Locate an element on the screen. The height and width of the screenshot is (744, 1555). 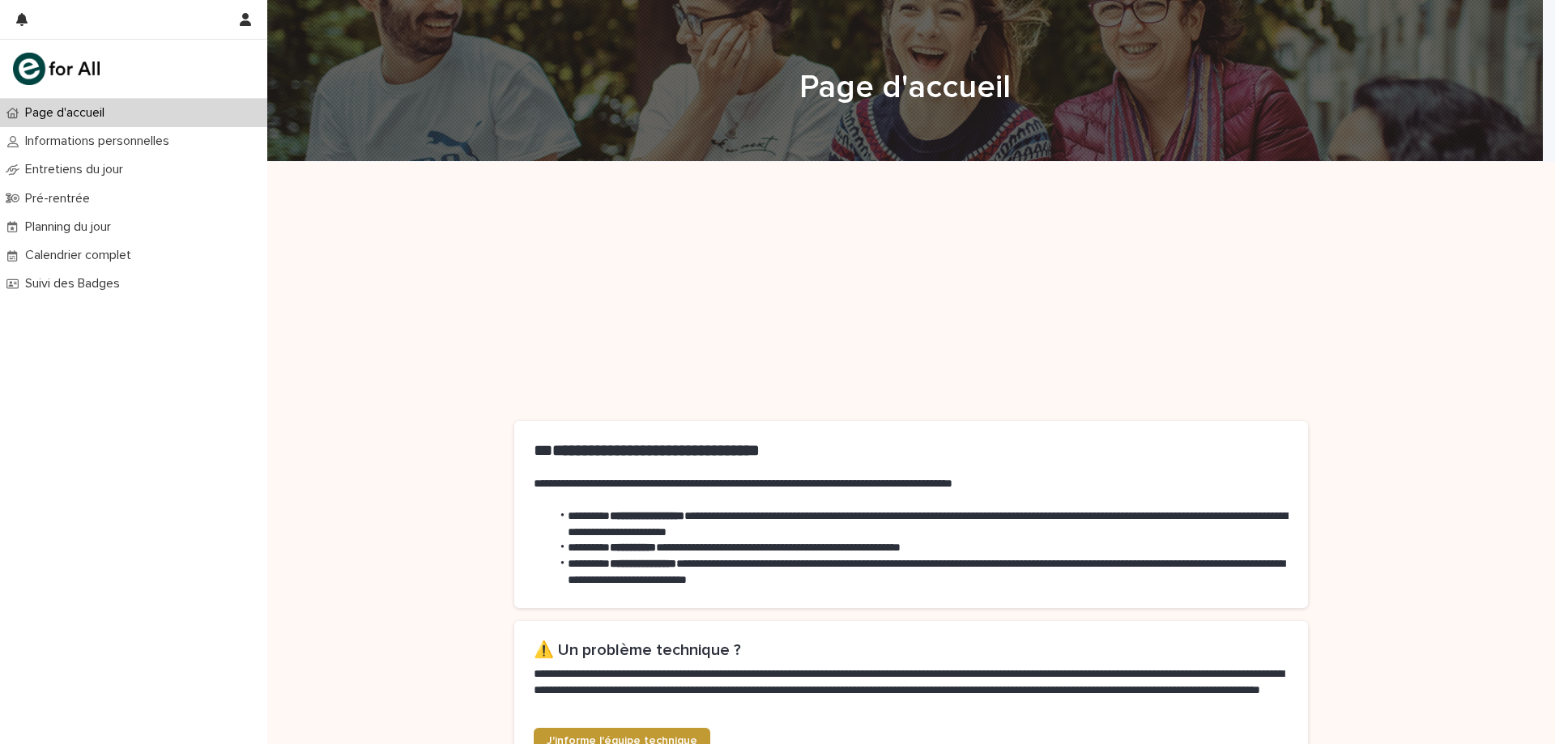
p: Suivi des Badges is located at coordinates (75, 284).